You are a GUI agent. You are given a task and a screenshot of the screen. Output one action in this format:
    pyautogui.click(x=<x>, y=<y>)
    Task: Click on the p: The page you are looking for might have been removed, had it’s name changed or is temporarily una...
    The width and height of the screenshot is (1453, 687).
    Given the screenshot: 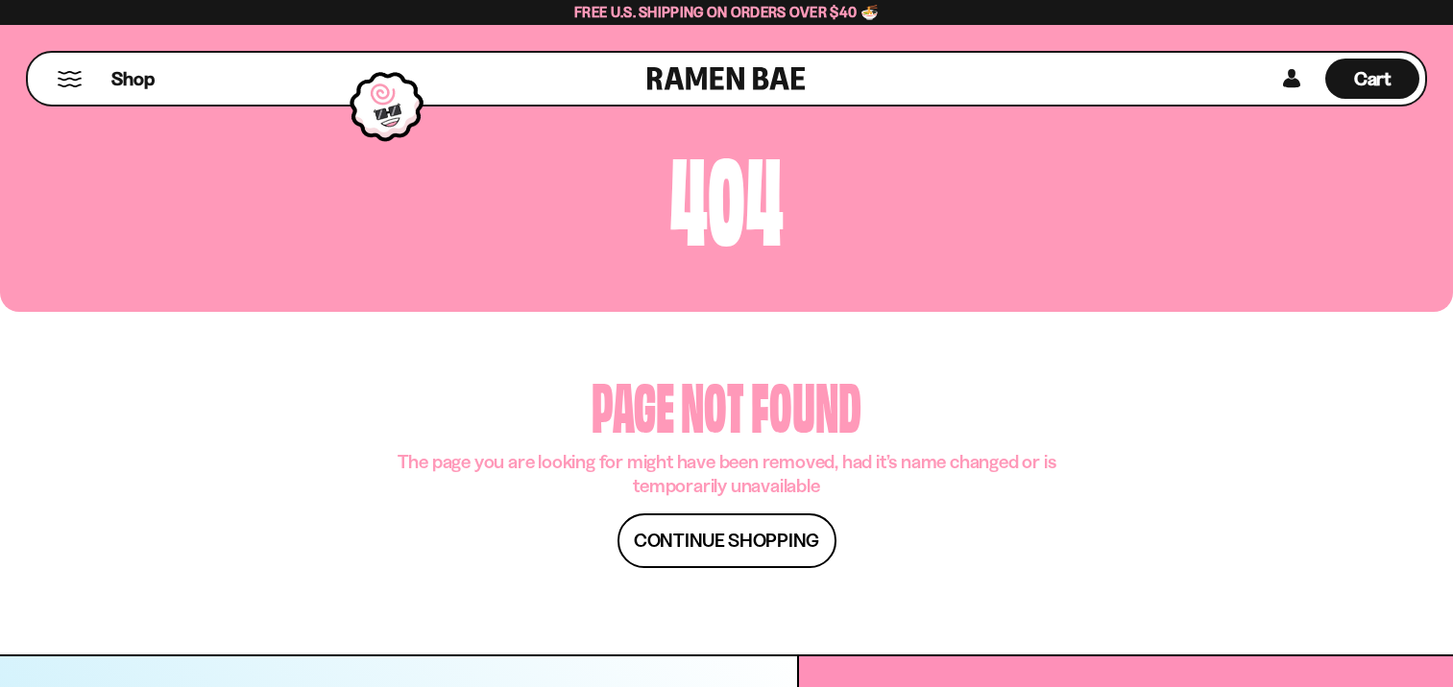 What is the action you would take?
    pyautogui.click(x=727, y=474)
    